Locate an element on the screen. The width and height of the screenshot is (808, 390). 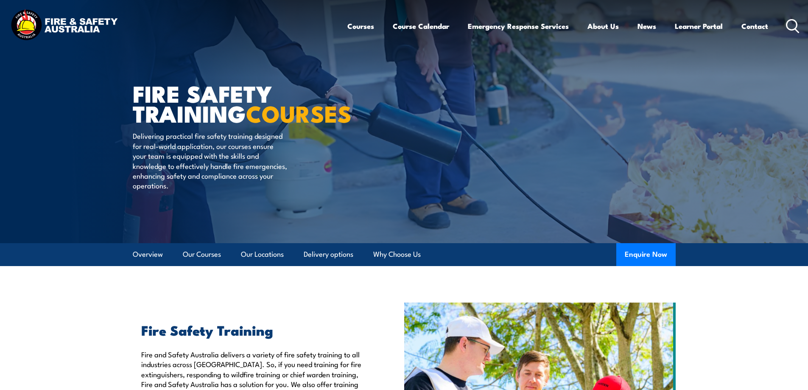
a: About Us is located at coordinates (603, 26).